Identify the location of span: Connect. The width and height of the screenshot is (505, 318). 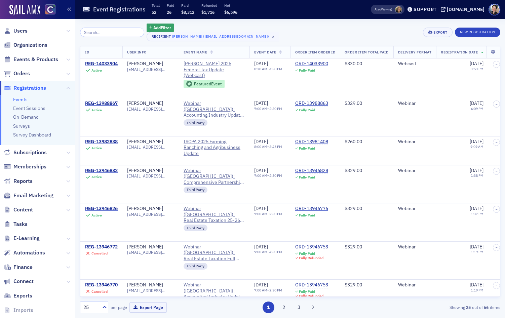
(24, 281).